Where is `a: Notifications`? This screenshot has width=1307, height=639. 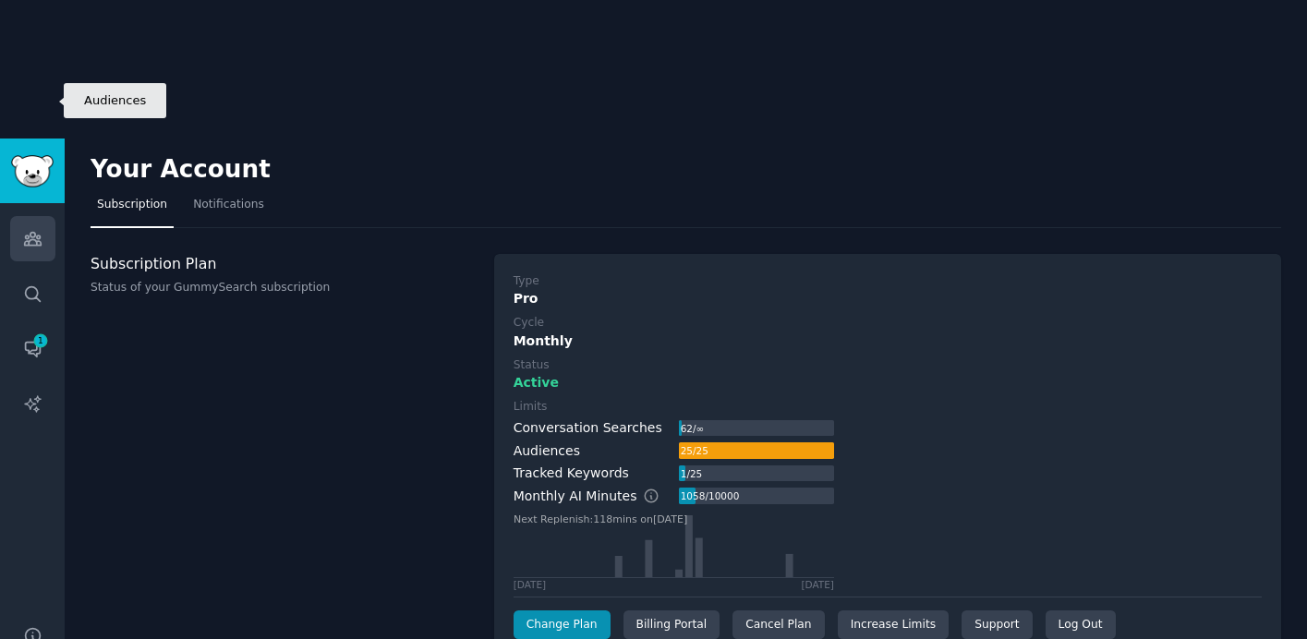 a: Notifications is located at coordinates (228, 209).